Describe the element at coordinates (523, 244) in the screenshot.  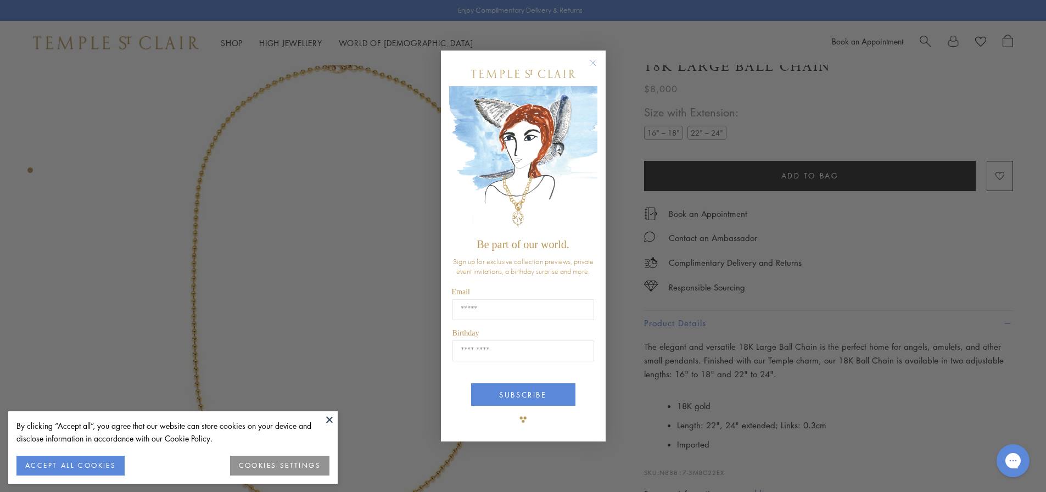
I see `span: Be part of our world.` at that location.